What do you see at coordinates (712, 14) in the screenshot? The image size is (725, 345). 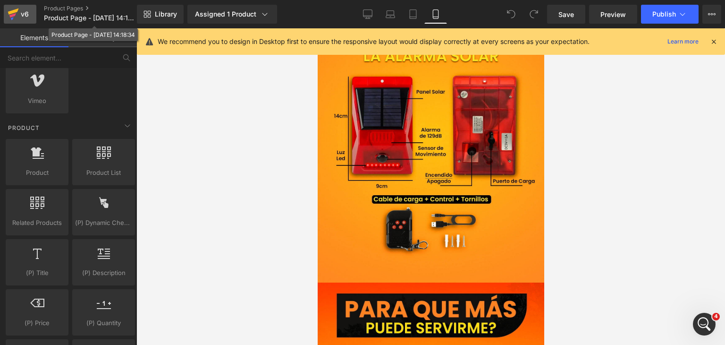 I see `button: More` at bounding box center [712, 14].